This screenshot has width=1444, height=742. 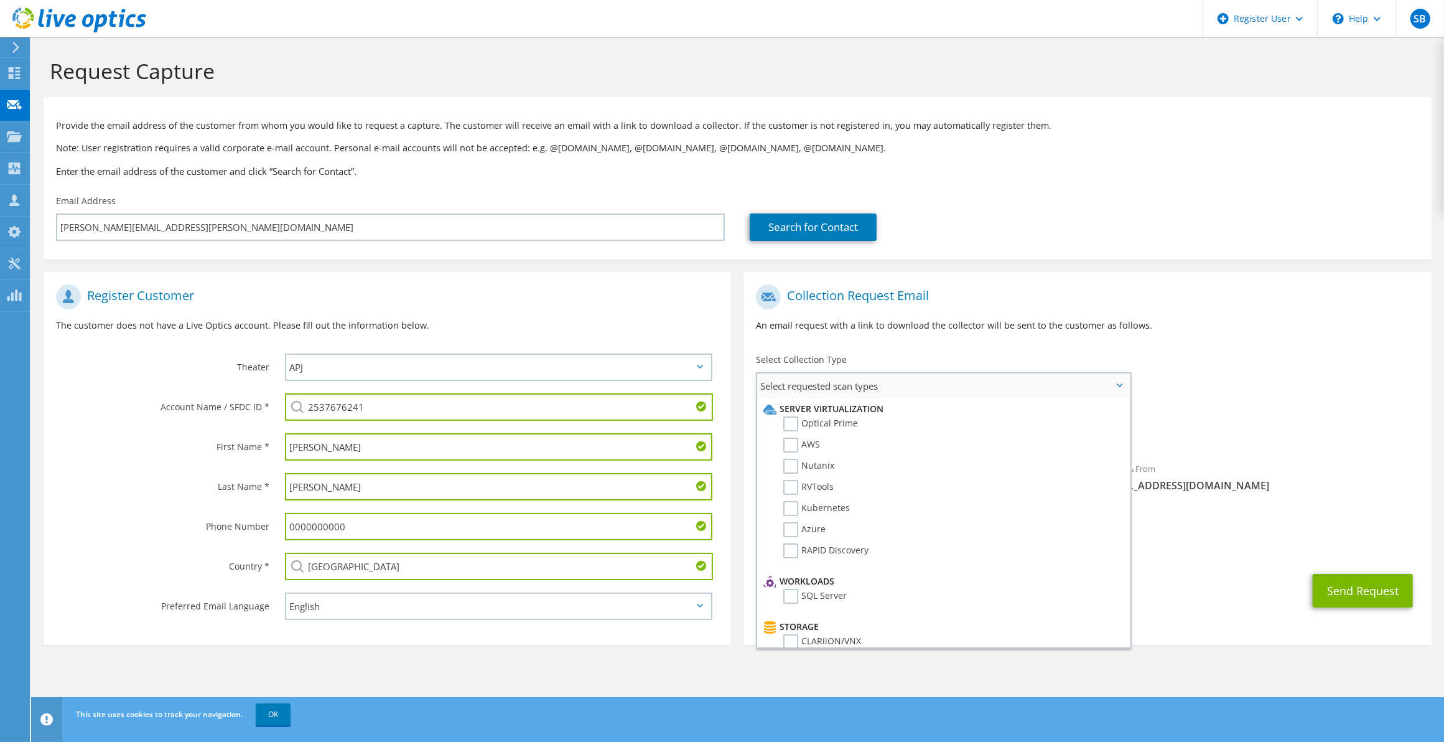 What do you see at coordinates (801, 445) in the screenshot?
I see `label: AWS` at bounding box center [801, 445].